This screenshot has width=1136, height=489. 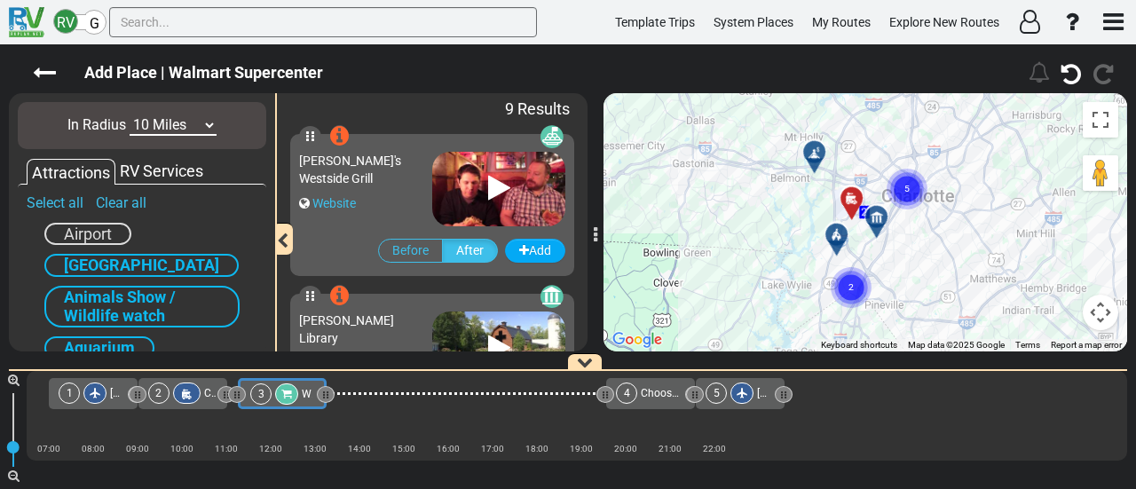 I want to click on a: Explore New Routes, so click(x=944, y=22).